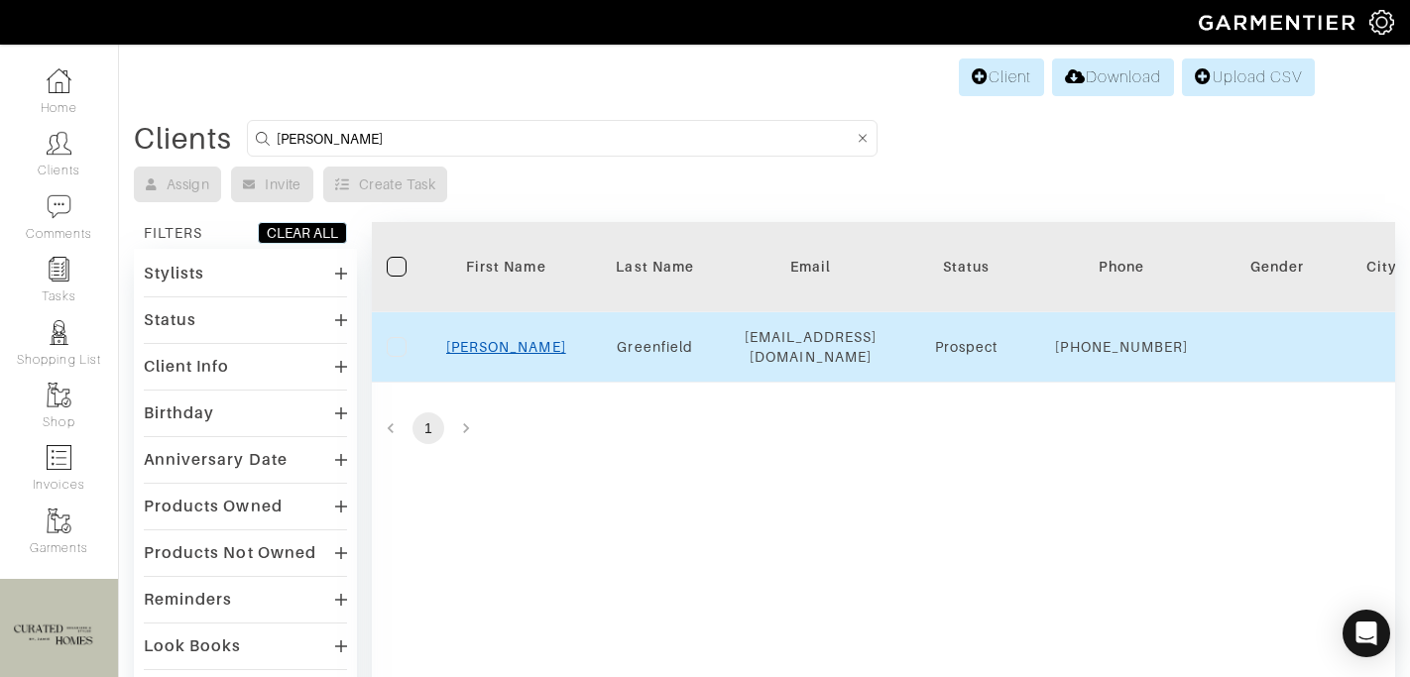 This screenshot has width=1410, height=677. I want to click on a: Client, so click(1001, 77).